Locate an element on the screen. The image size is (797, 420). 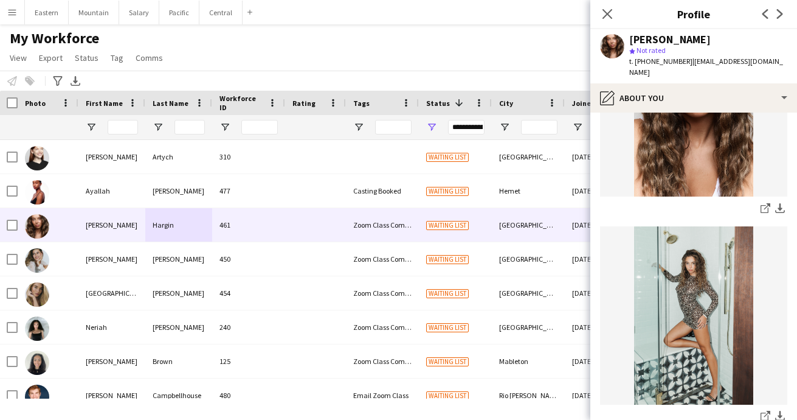
span: Last Name is located at coordinates (170, 103).